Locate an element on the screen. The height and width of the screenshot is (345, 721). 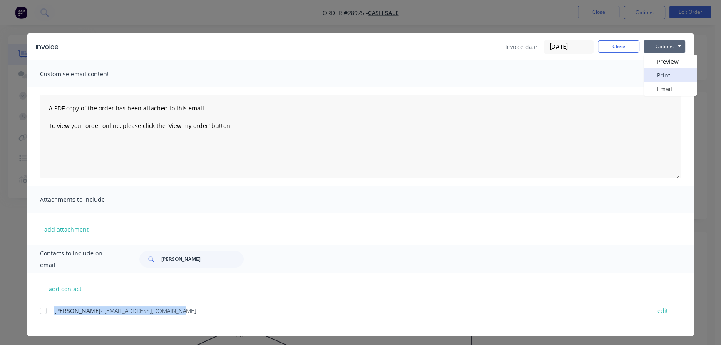
button: Email is located at coordinates (670, 89).